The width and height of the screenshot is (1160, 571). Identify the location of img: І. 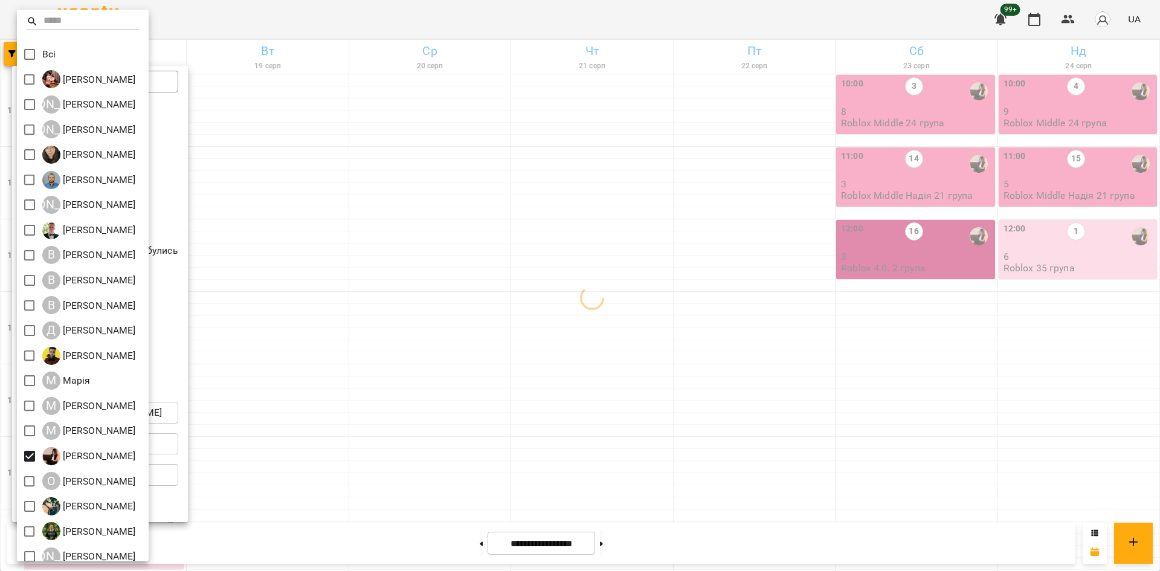
(51, 79).